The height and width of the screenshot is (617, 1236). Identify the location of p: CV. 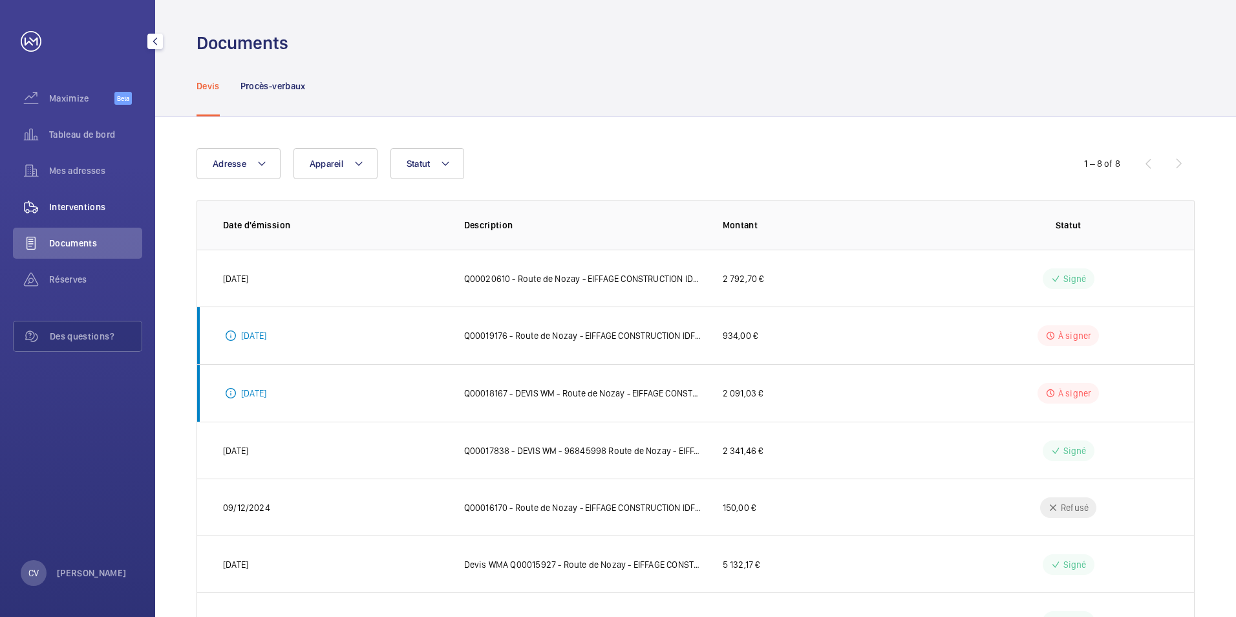
(34, 573).